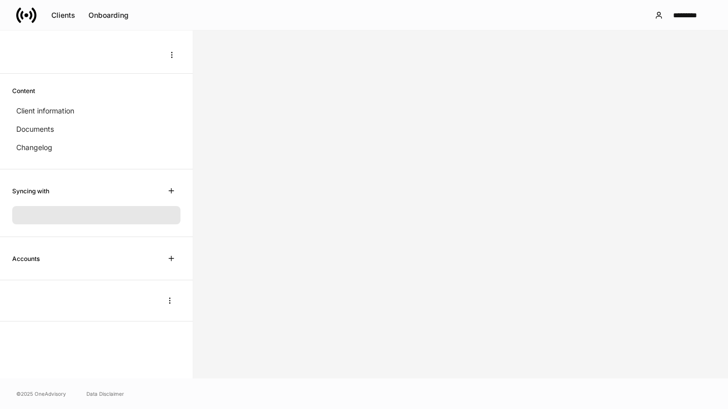 Image resolution: width=728 pixels, height=409 pixels. What do you see at coordinates (108, 15) in the screenshot?
I see `div: Onboarding` at bounding box center [108, 15].